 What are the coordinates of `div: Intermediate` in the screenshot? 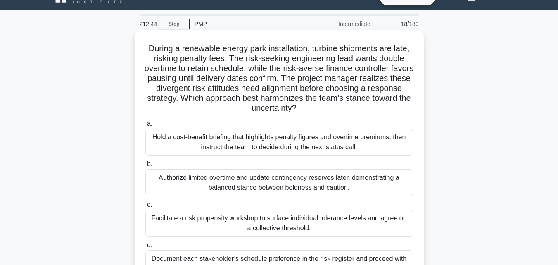 It's located at (339, 24).